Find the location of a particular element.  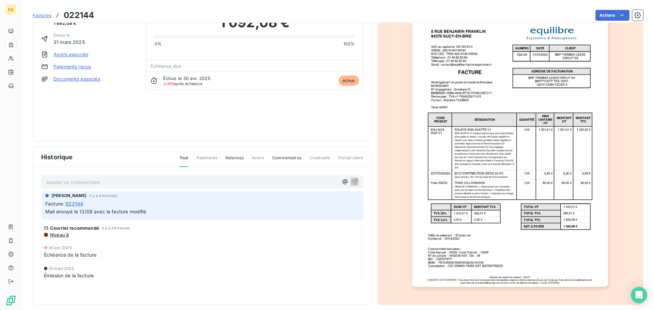

span: 100% is located at coordinates (349, 44).